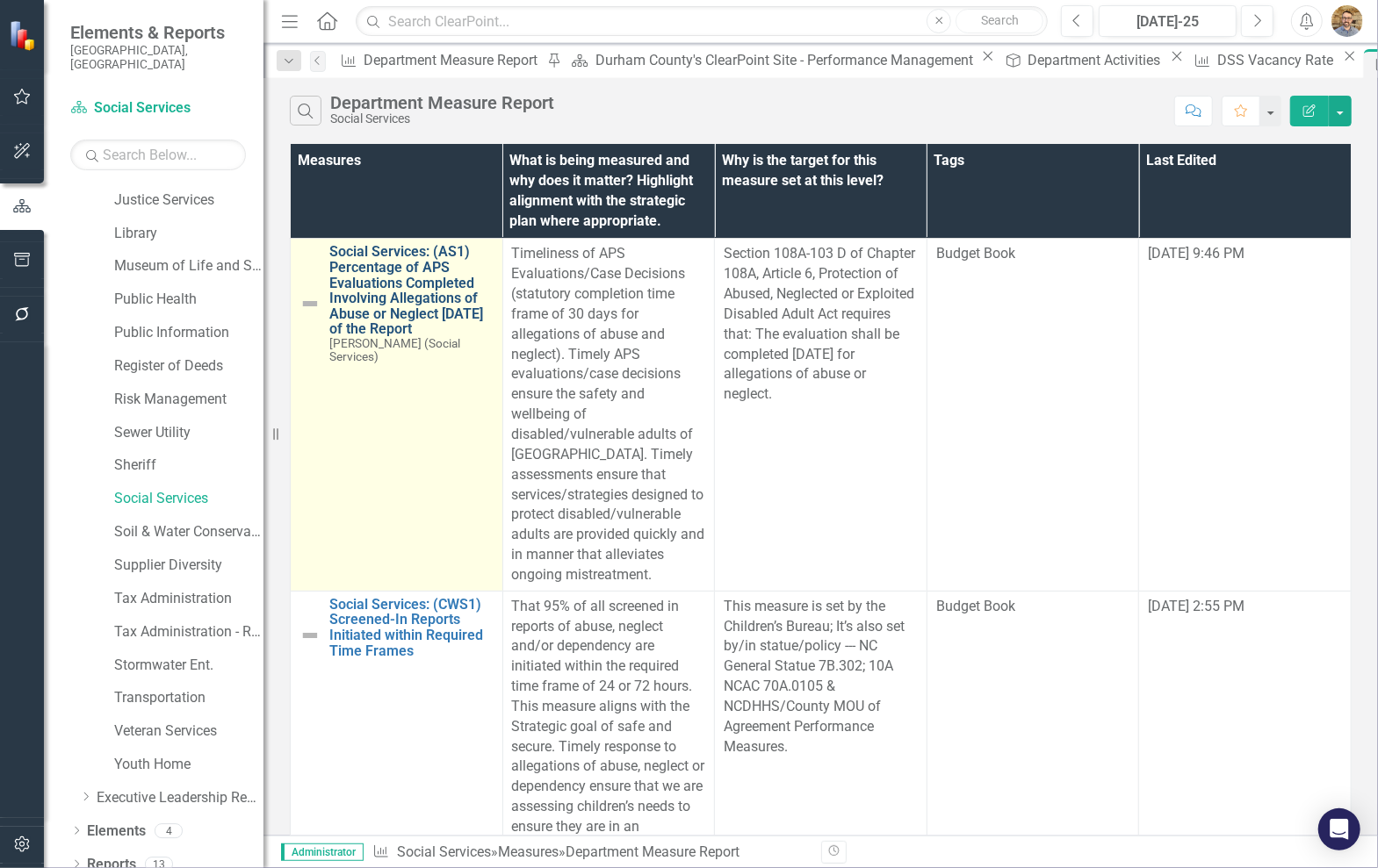  I want to click on div: Open Intercom Messenger, so click(1339, 829).